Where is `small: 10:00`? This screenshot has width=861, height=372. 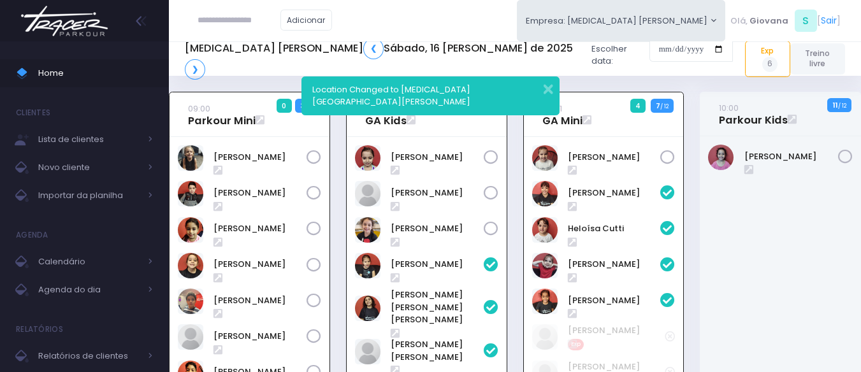
small: 10:00 is located at coordinates (728, 108).